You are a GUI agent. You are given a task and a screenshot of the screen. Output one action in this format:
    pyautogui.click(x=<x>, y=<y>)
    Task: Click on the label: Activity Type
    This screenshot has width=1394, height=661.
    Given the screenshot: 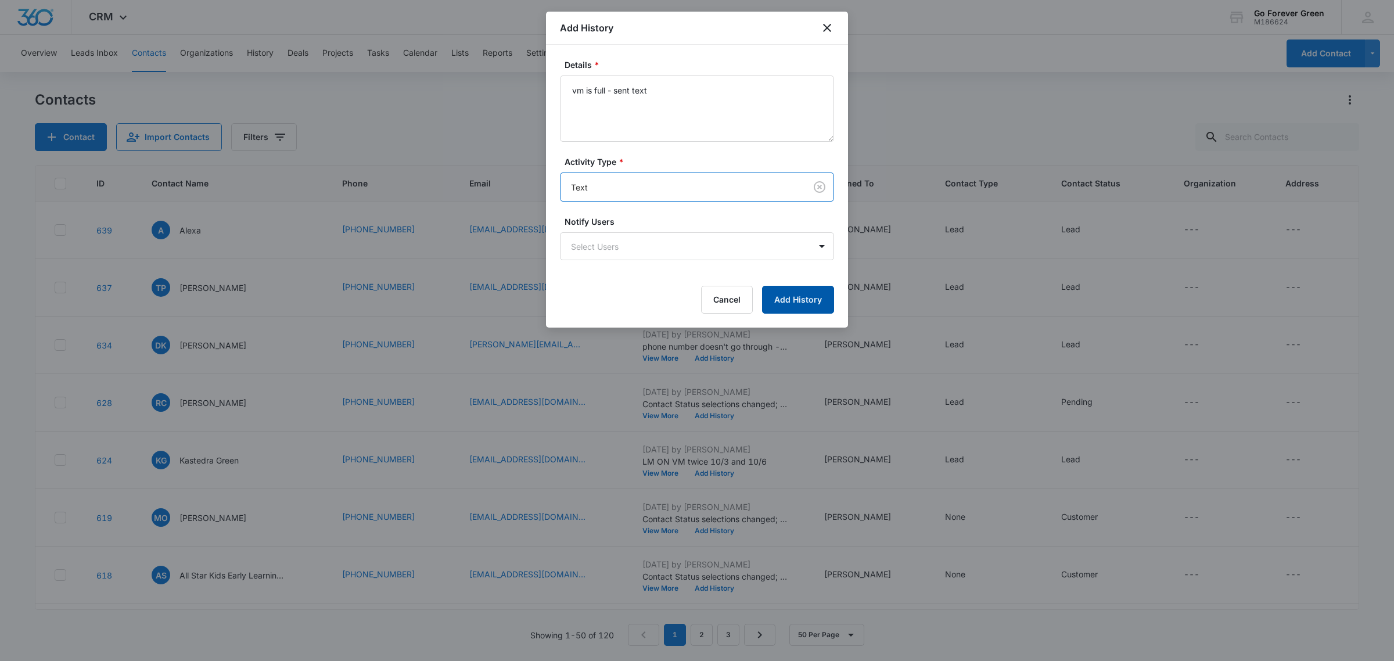 What is the action you would take?
    pyautogui.click(x=701, y=161)
    